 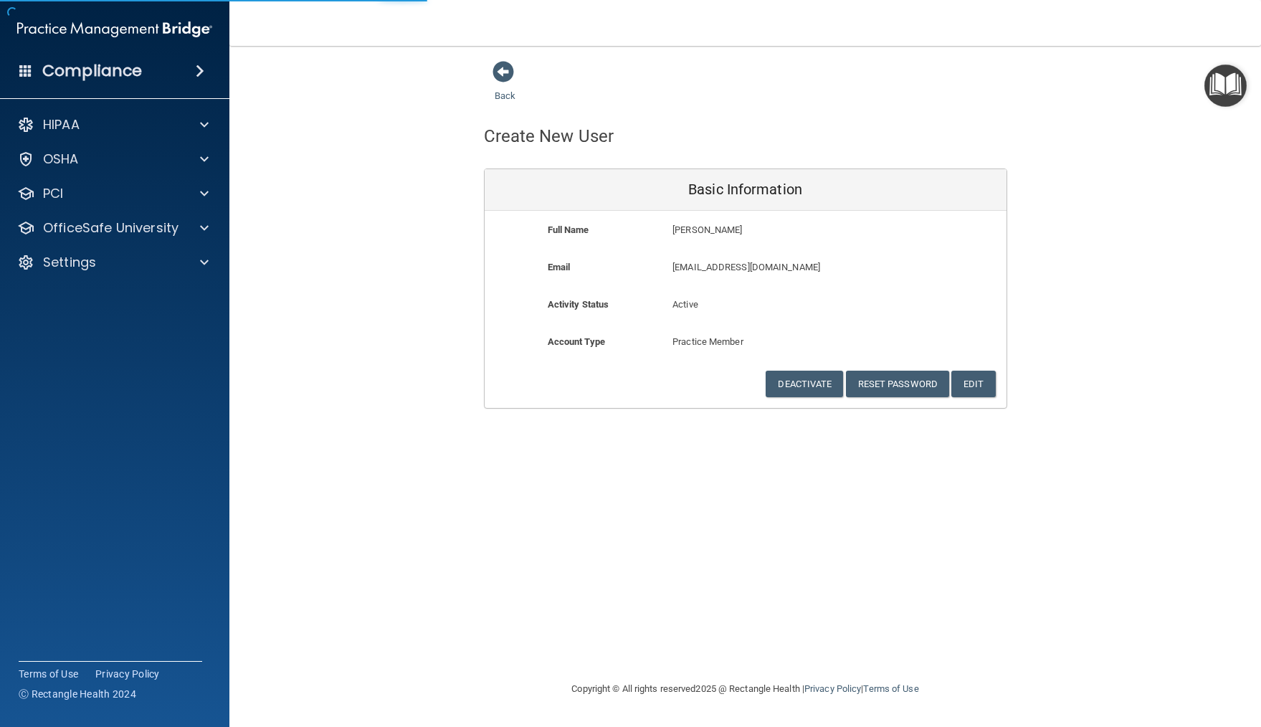 What do you see at coordinates (113, 159) in the screenshot?
I see `a: OSHA` at bounding box center [113, 159].